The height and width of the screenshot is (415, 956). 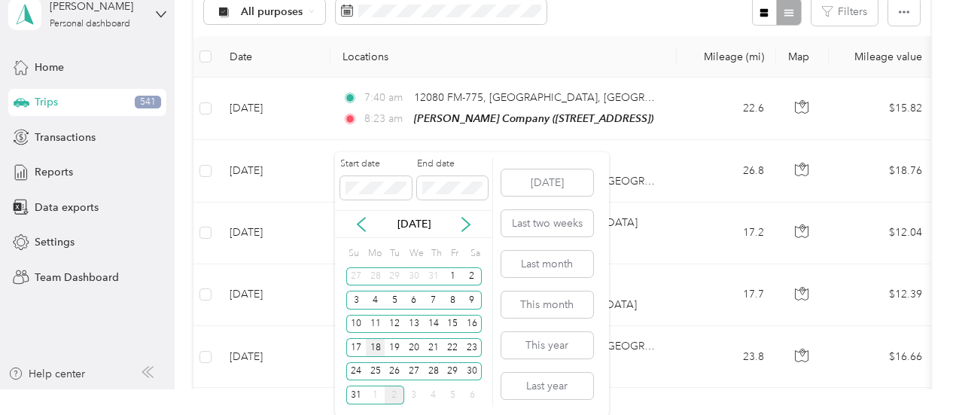 What do you see at coordinates (65, 137) in the screenshot?
I see `span: Transactions` at bounding box center [65, 137].